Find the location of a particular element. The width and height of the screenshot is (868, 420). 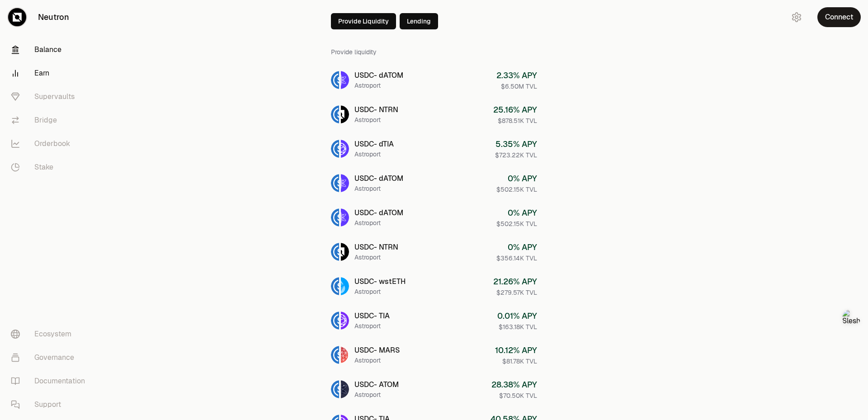

div: Open Slesh AI Assistant (drag to move) is located at coordinates (851, 318).